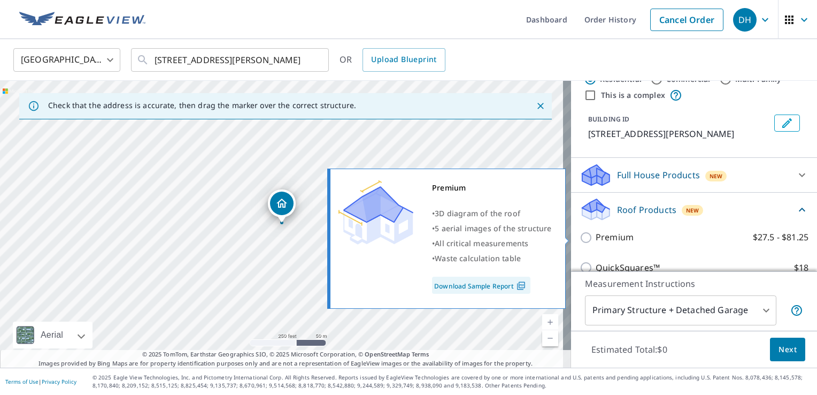  Describe the element at coordinates (694, 283) in the screenshot. I see `p: Measurement Instructions` at that location.